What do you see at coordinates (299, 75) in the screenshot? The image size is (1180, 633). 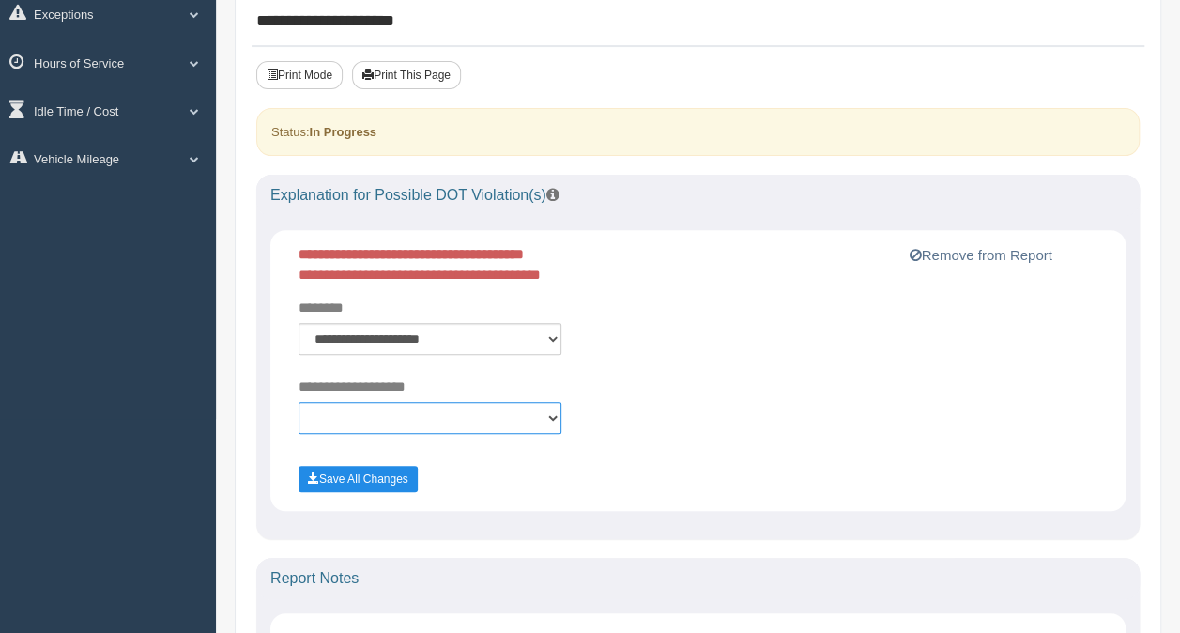 I see `button: Print Mode` at bounding box center [299, 75].